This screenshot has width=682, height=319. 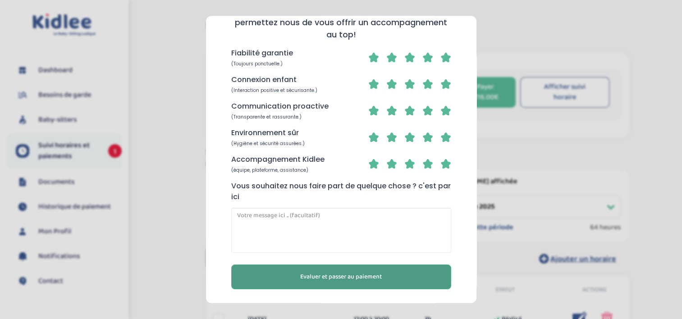 What do you see at coordinates (341, 192) in the screenshot?
I see `p: Vous souhaitez nous faire part de quelque chose ? c'est par ici` at bounding box center [341, 192].